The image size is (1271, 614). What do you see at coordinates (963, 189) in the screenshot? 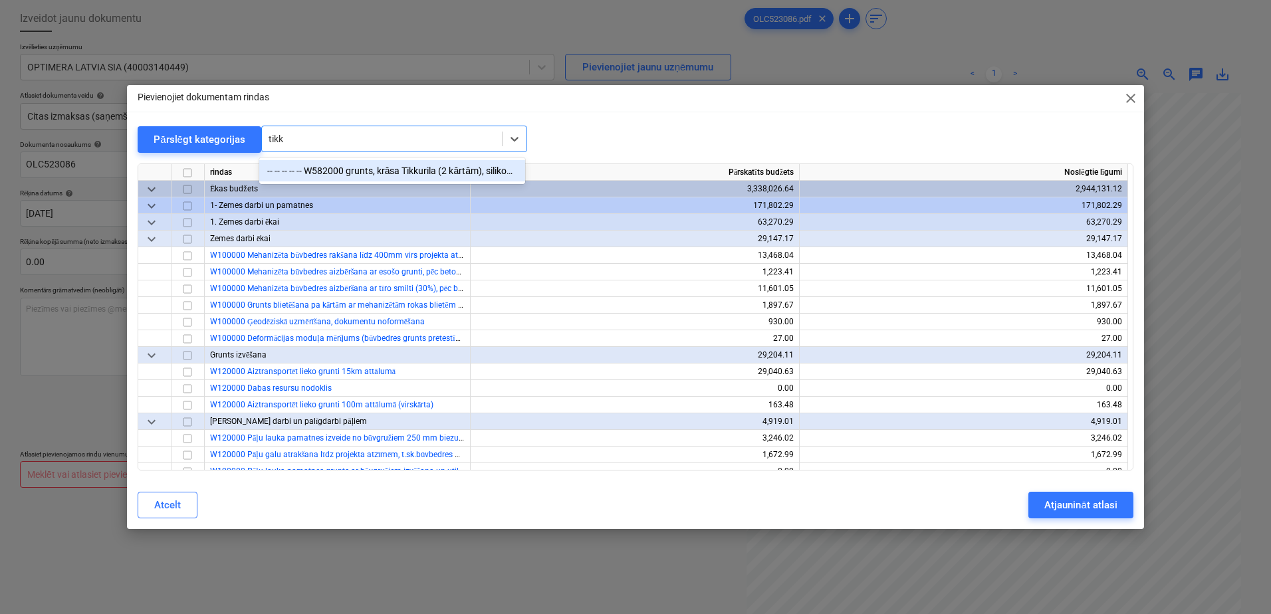
I see `div: 2,944,131.12` at bounding box center [963, 189].